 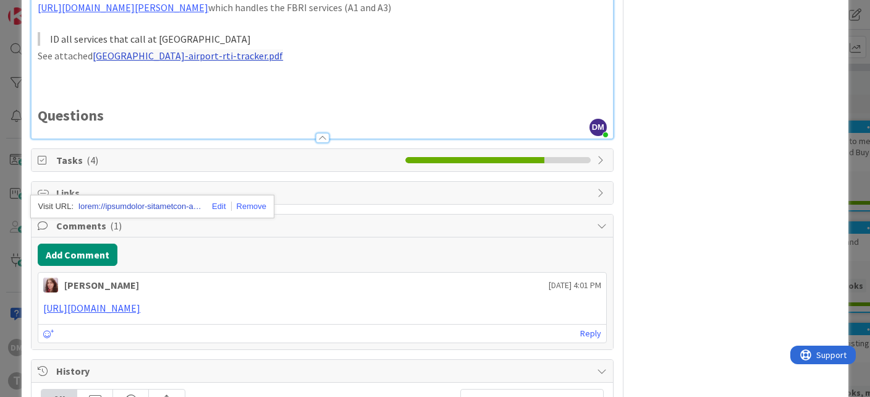 I want to click on img: KS, so click(x=51, y=285).